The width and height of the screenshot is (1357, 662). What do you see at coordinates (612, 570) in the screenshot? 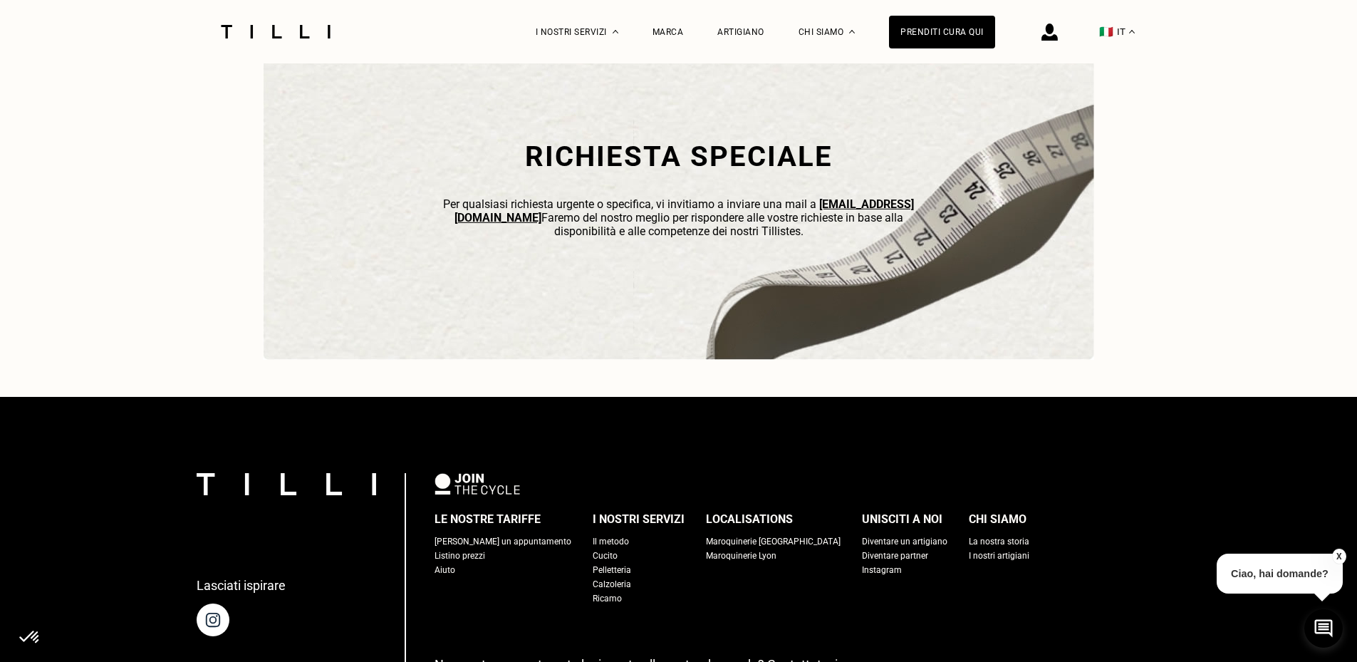
I see `div: Pelletteria` at bounding box center [612, 570].